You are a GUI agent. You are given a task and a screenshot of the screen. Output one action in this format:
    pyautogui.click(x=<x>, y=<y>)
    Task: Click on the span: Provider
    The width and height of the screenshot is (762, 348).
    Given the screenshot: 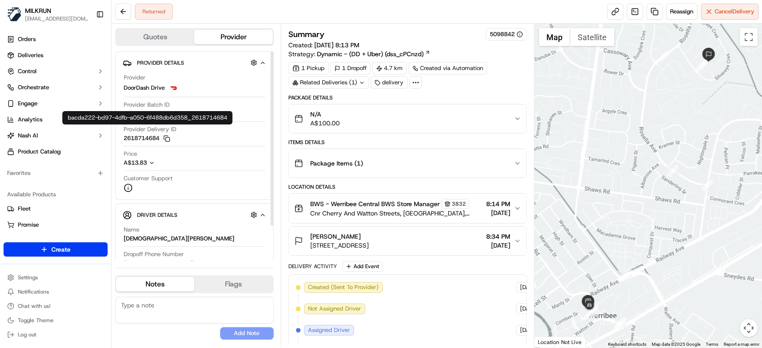 What is the action you would take?
    pyautogui.click(x=134, y=78)
    